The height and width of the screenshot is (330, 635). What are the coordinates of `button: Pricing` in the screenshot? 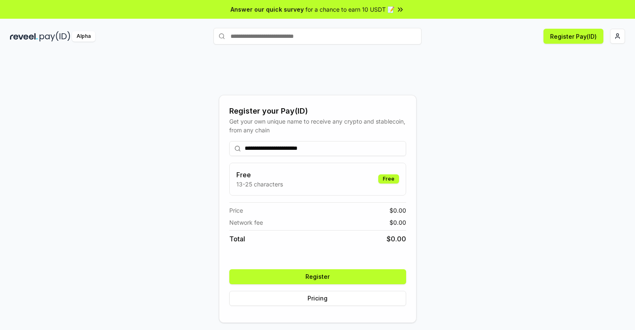 It's located at (318, 299).